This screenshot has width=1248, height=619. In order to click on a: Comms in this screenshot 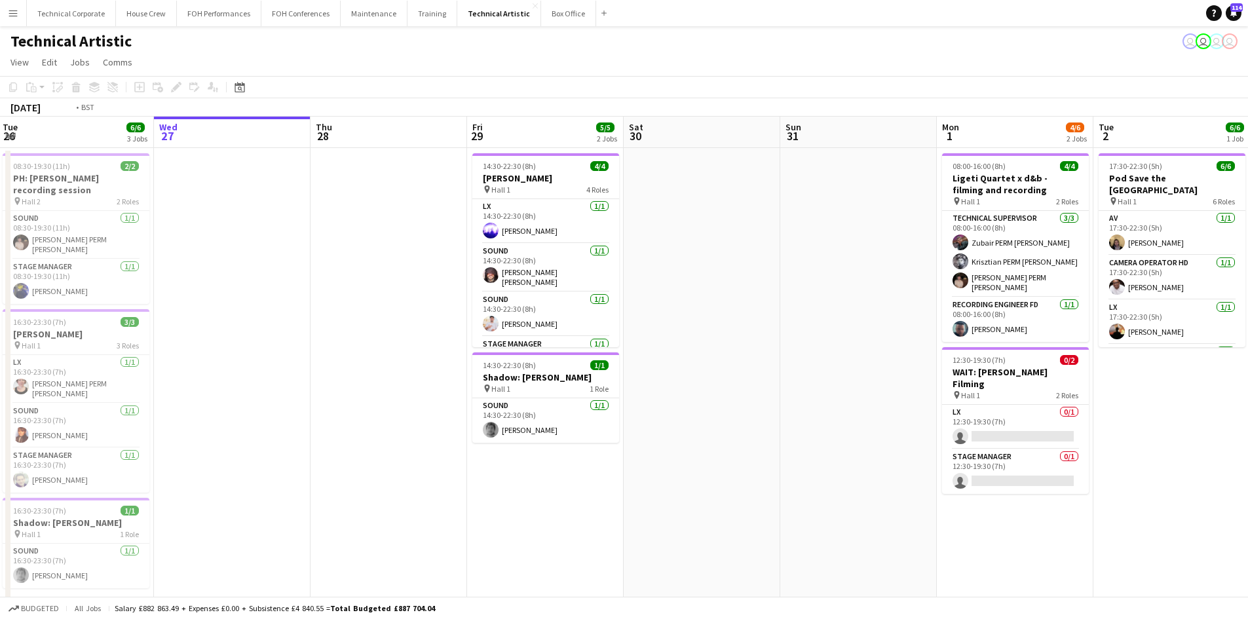, I will do `click(117, 62)`.